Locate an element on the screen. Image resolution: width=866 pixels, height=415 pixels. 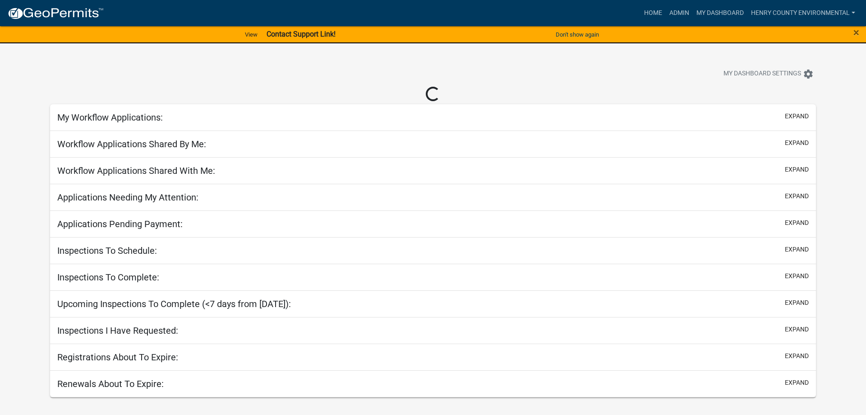
a: Admin is located at coordinates (679, 13).